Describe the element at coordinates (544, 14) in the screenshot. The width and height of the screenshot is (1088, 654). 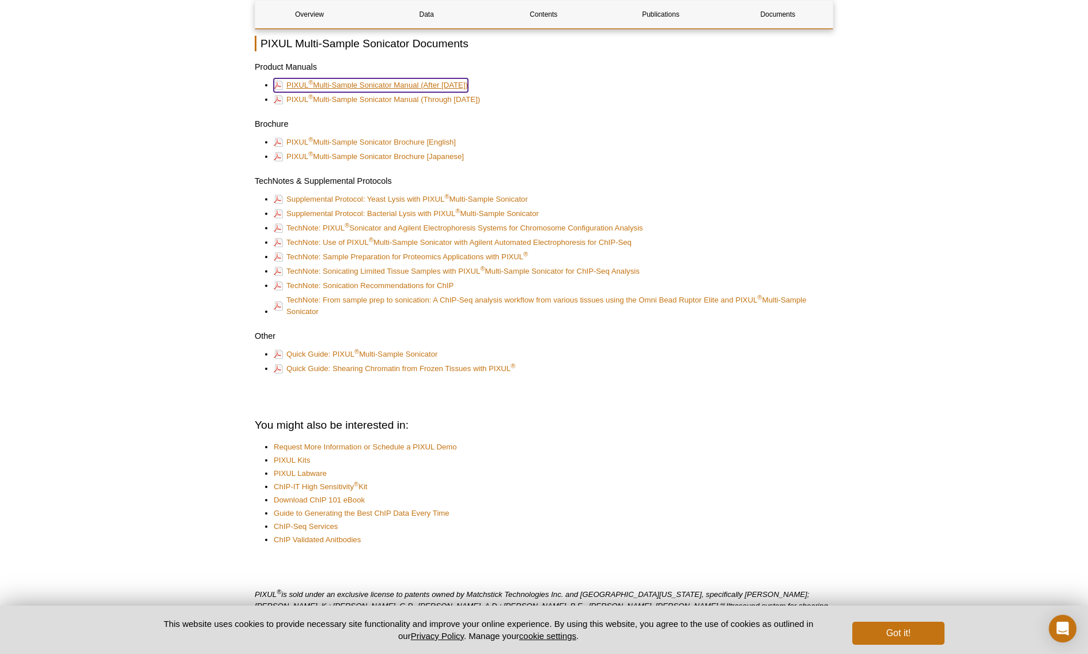
I see `a: Contents` at that location.